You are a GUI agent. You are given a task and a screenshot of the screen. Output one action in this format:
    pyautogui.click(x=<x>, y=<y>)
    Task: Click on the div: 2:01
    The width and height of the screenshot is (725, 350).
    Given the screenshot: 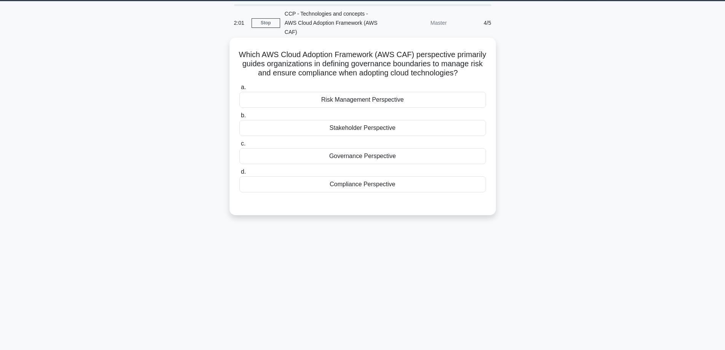 What is the action you would take?
    pyautogui.click(x=241, y=23)
    